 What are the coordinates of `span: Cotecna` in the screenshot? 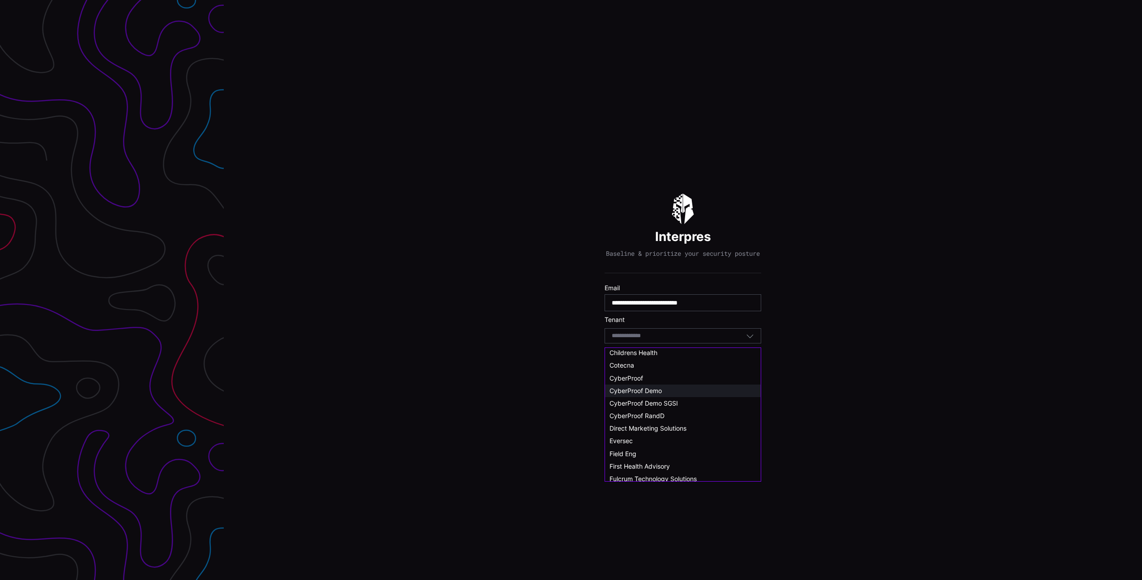 It's located at (621, 365).